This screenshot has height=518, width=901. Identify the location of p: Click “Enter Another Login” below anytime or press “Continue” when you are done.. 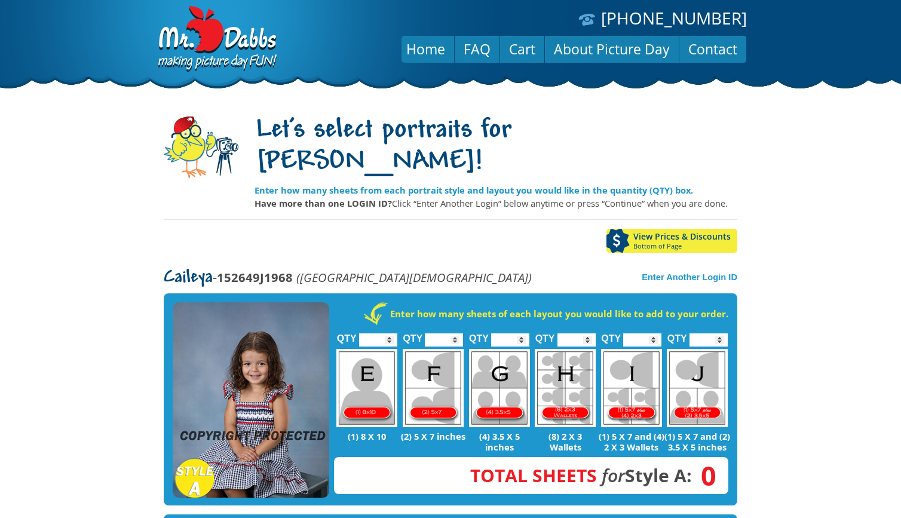
(496, 203).